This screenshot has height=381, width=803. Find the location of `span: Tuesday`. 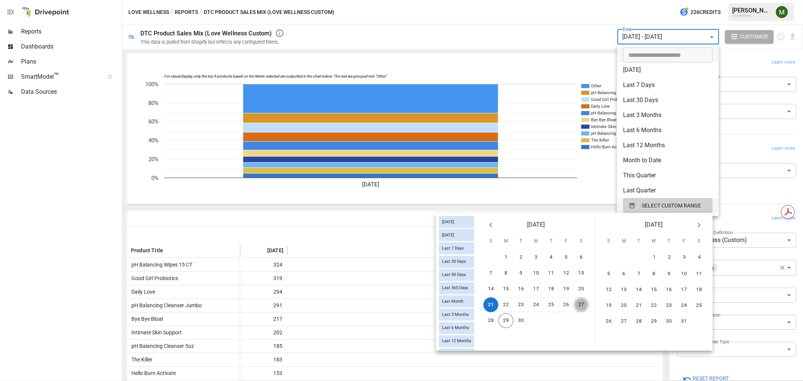

span: Tuesday is located at coordinates (639, 242).